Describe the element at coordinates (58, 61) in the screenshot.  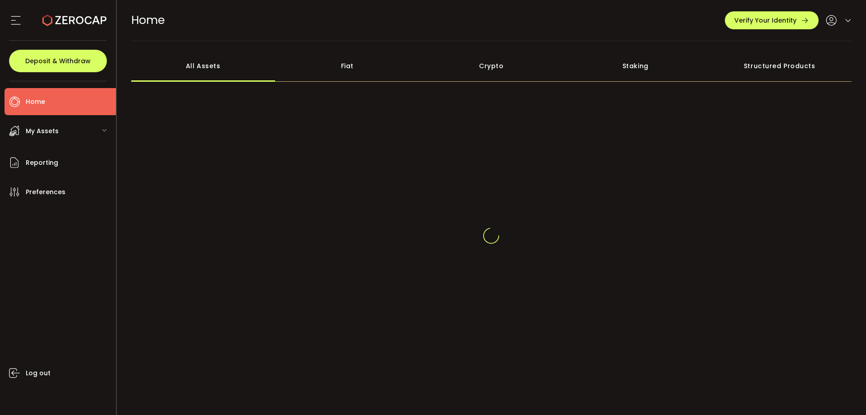
I see `span: Deposit & Withdraw` at that location.